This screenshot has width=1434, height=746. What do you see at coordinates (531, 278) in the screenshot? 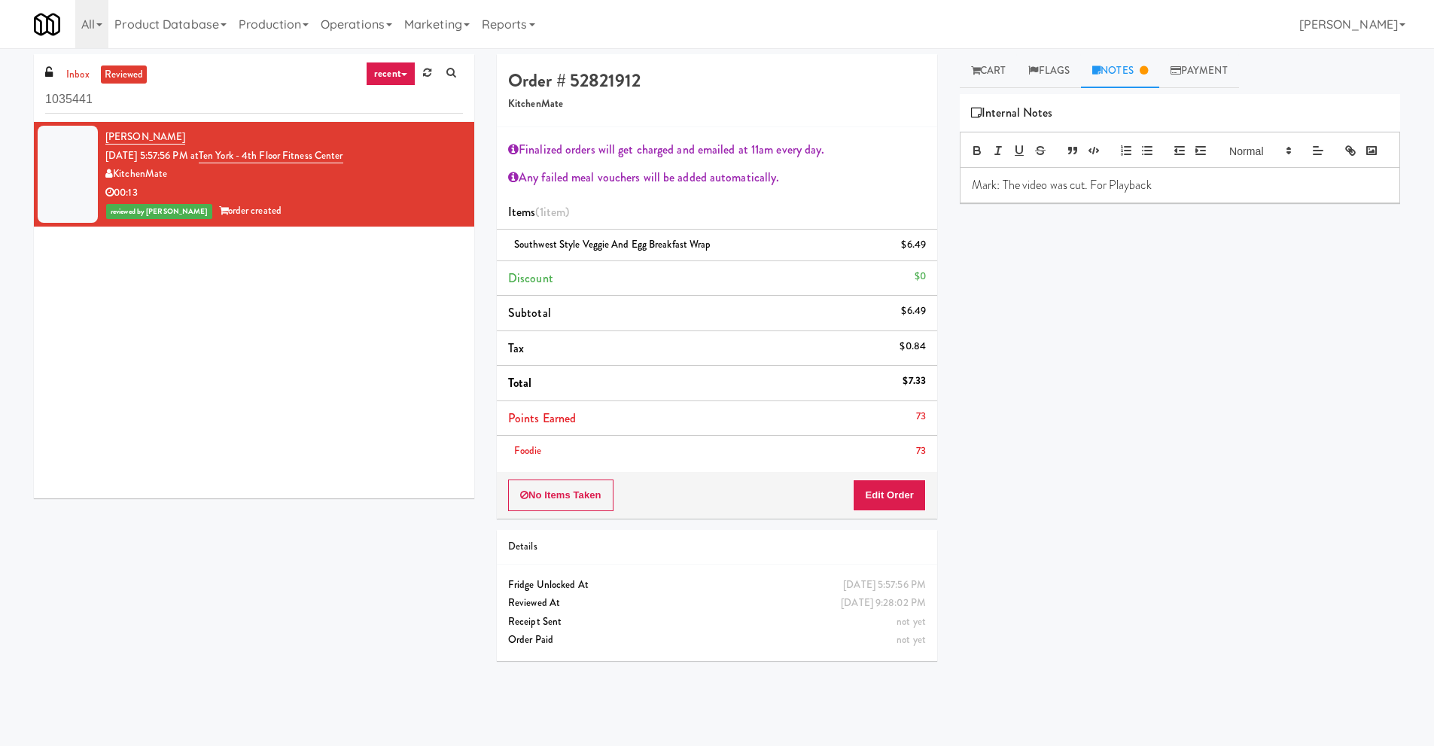
I see `span: Discount` at bounding box center [531, 278].